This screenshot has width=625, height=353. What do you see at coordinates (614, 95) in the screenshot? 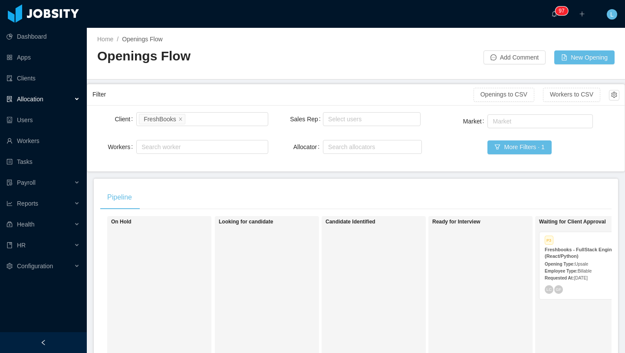
I see `button: icon: setting` at bounding box center [614, 95].